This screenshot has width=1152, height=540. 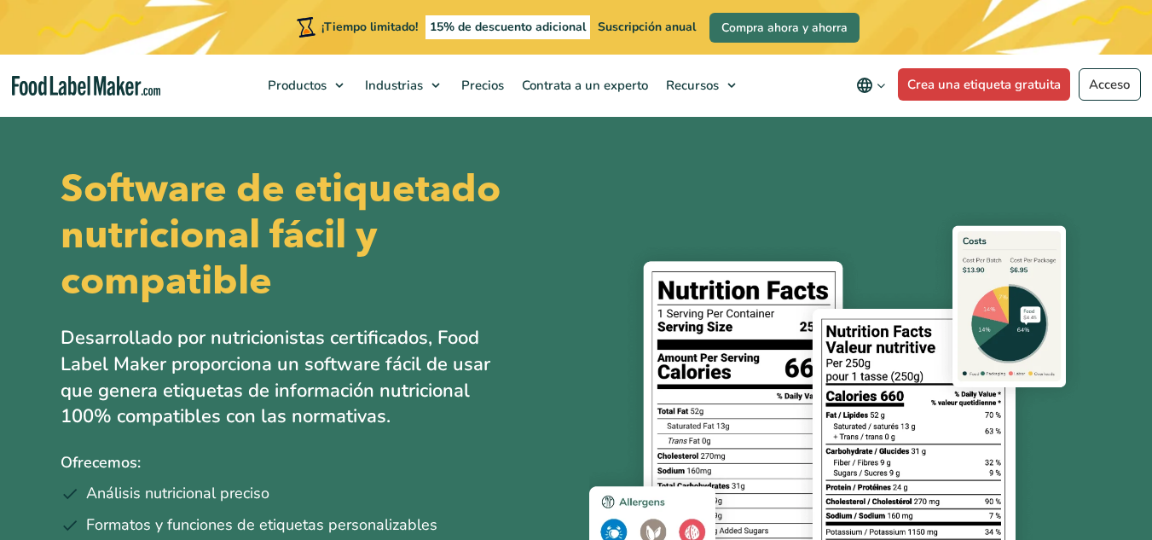 I want to click on a: Crea una etiqueta gratuita, so click(x=984, y=84).